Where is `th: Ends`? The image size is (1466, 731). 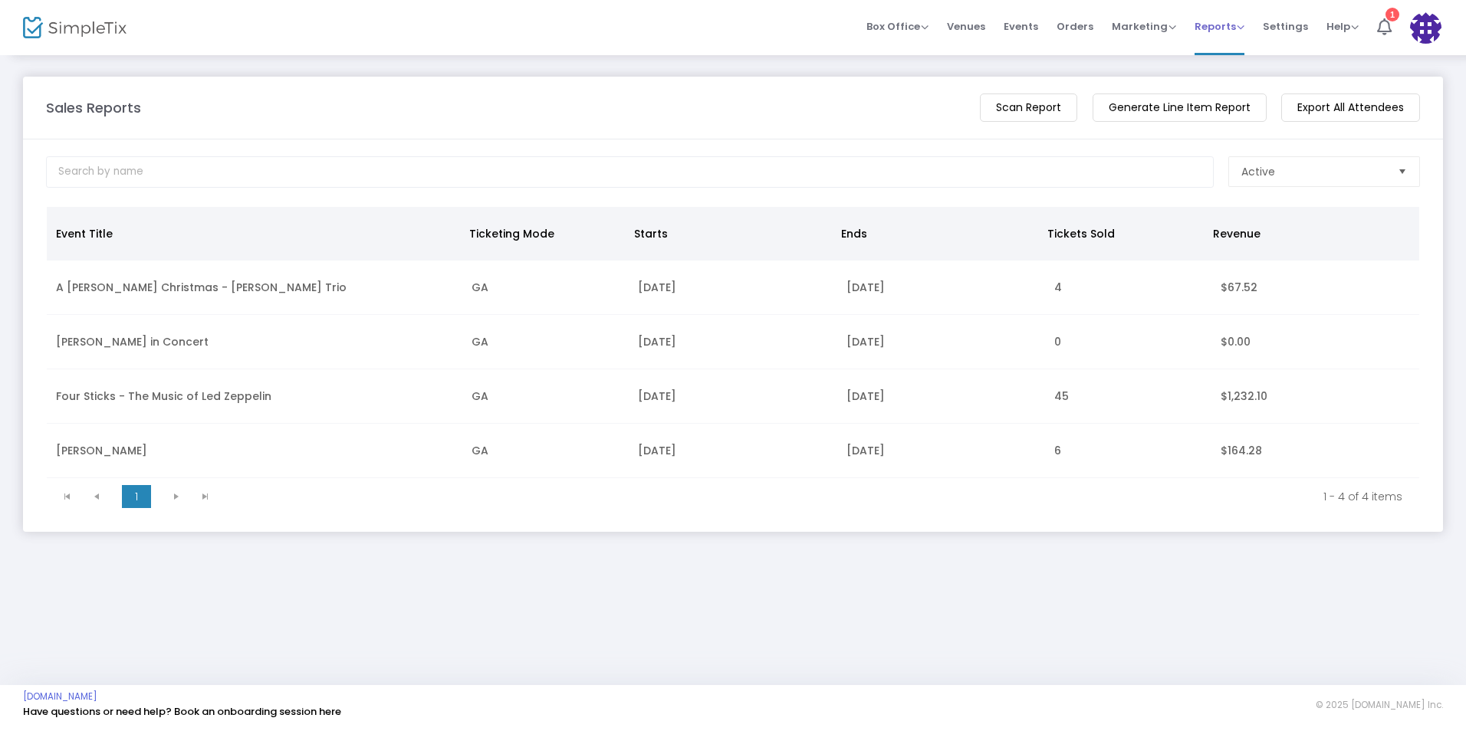
th: Ends is located at coordinates (934, 234).